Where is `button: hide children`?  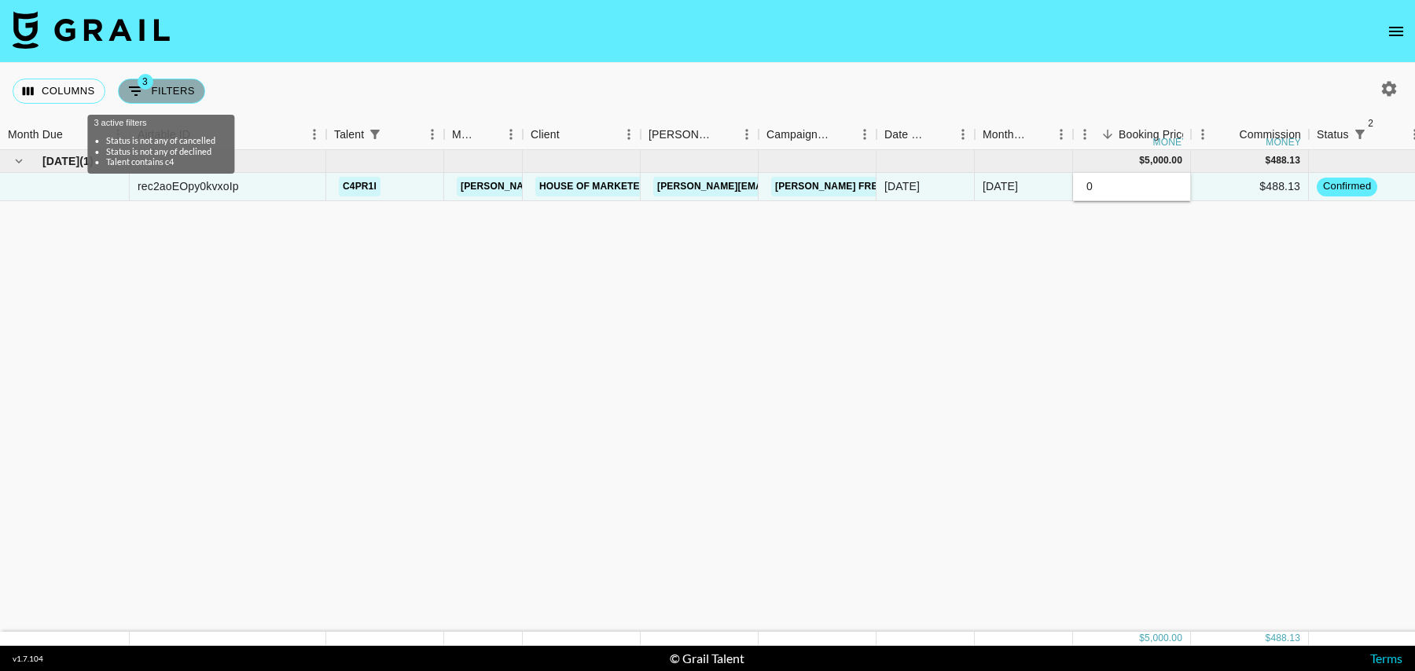 button: hide children is located at coordinates (19, 161).